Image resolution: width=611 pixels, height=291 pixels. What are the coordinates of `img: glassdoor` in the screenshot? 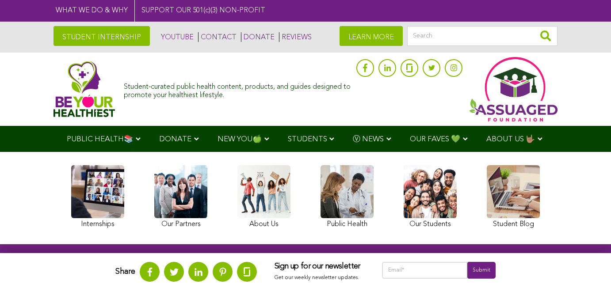 It's located at (410, 68).